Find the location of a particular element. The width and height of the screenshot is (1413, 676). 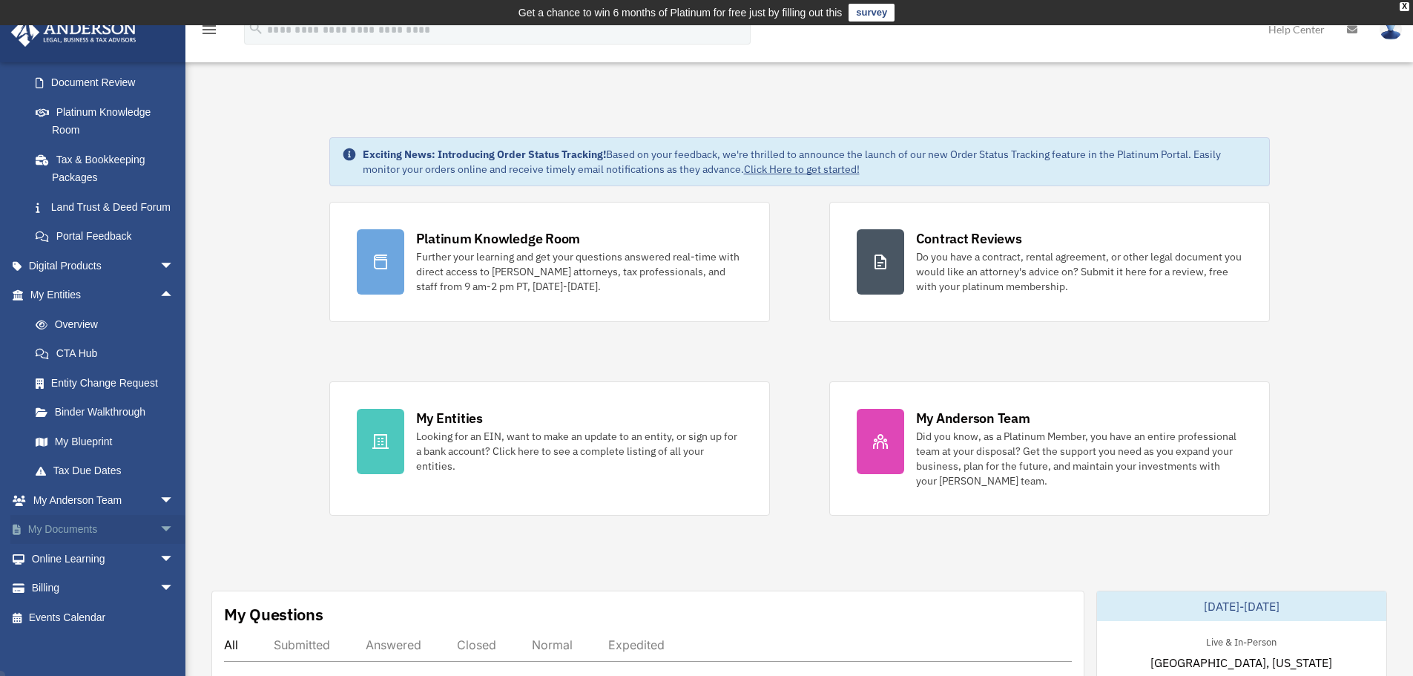

div: Based on your feedback, we're thrilled to announce the launch of our new Order Status Tracking fe... is located at coordinates (810, 162).